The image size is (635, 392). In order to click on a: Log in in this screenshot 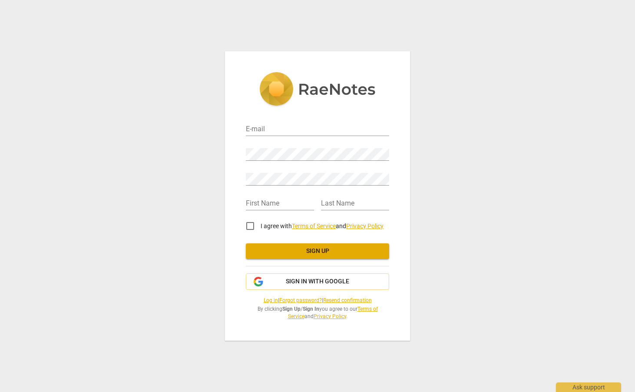, I will do `click(271, 300)`.